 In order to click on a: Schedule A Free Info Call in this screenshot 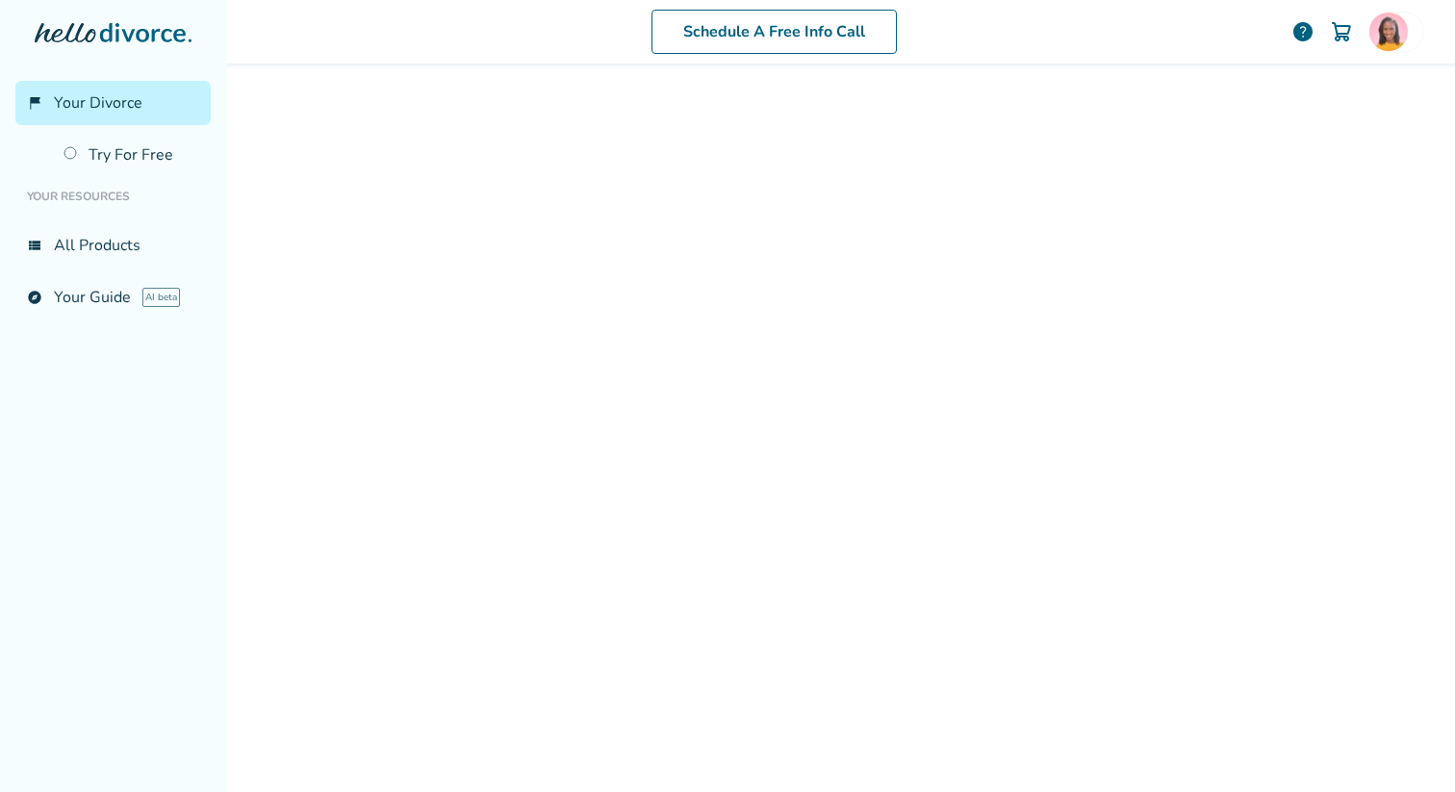, I will do `click(774, 32)`.